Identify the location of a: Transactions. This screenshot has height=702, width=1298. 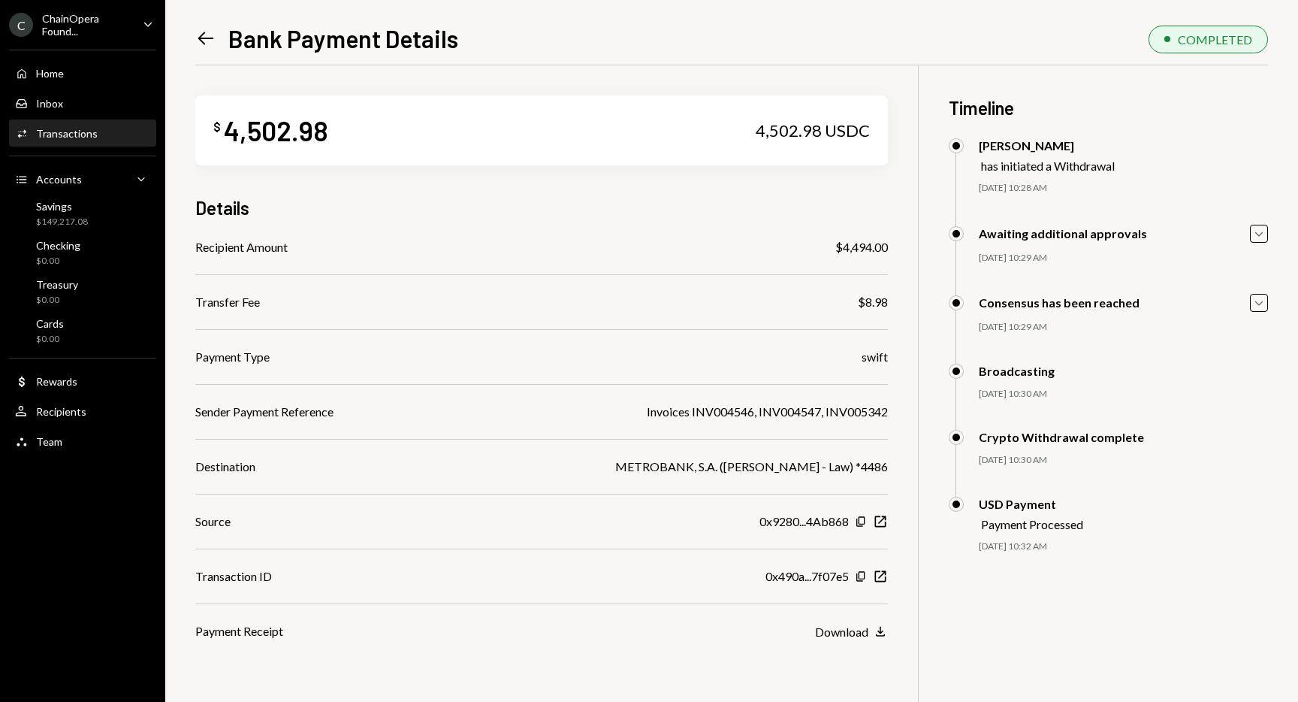
(83, 133).